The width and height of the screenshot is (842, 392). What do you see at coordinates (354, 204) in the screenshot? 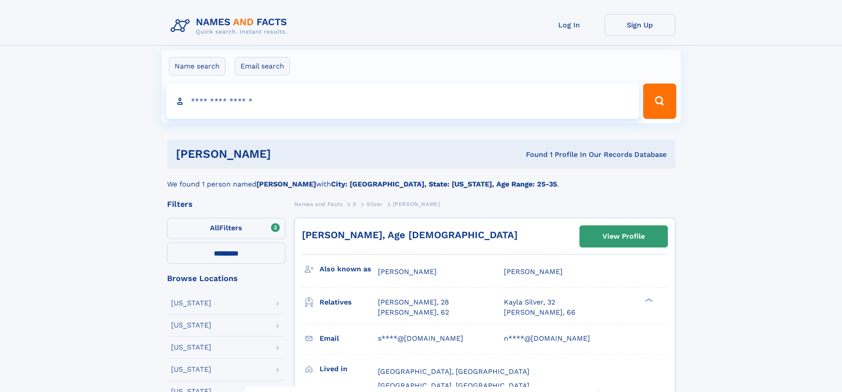
I see `span: S` at bounding box center [354, 204].